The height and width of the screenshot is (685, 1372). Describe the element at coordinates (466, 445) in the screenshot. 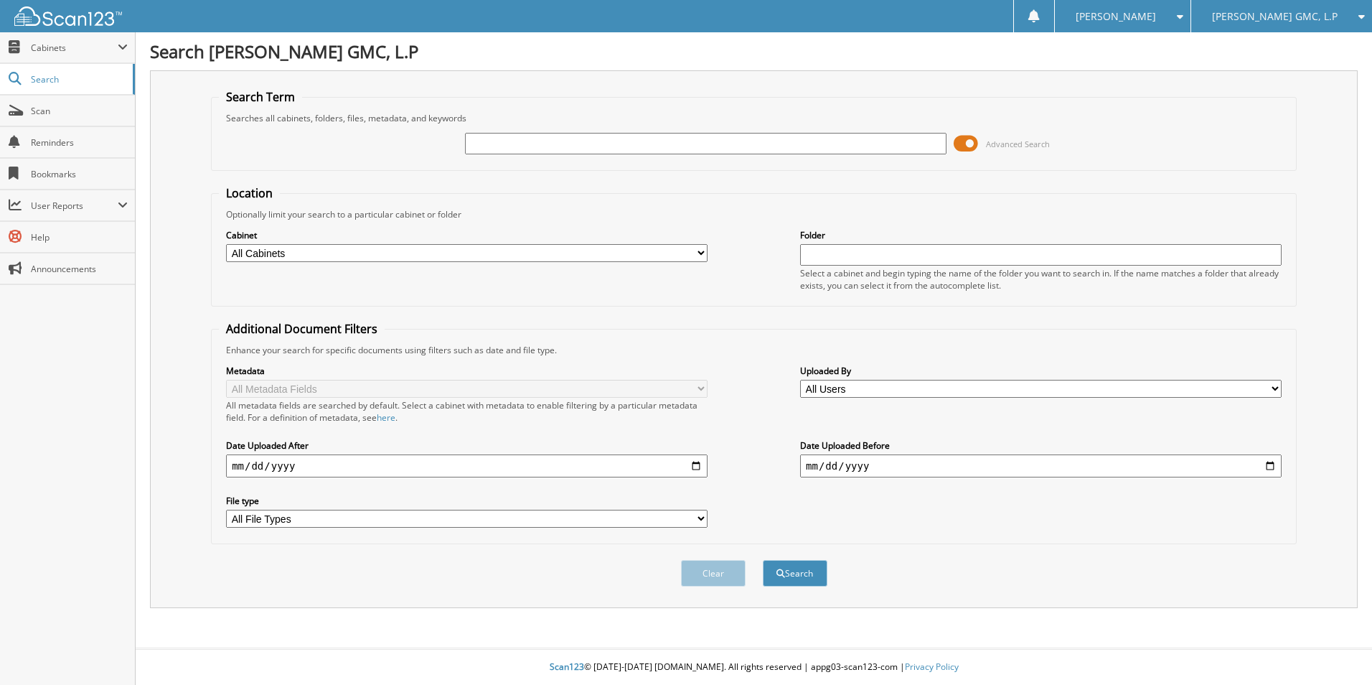

I see `label: Date Uploaded After` at that location.